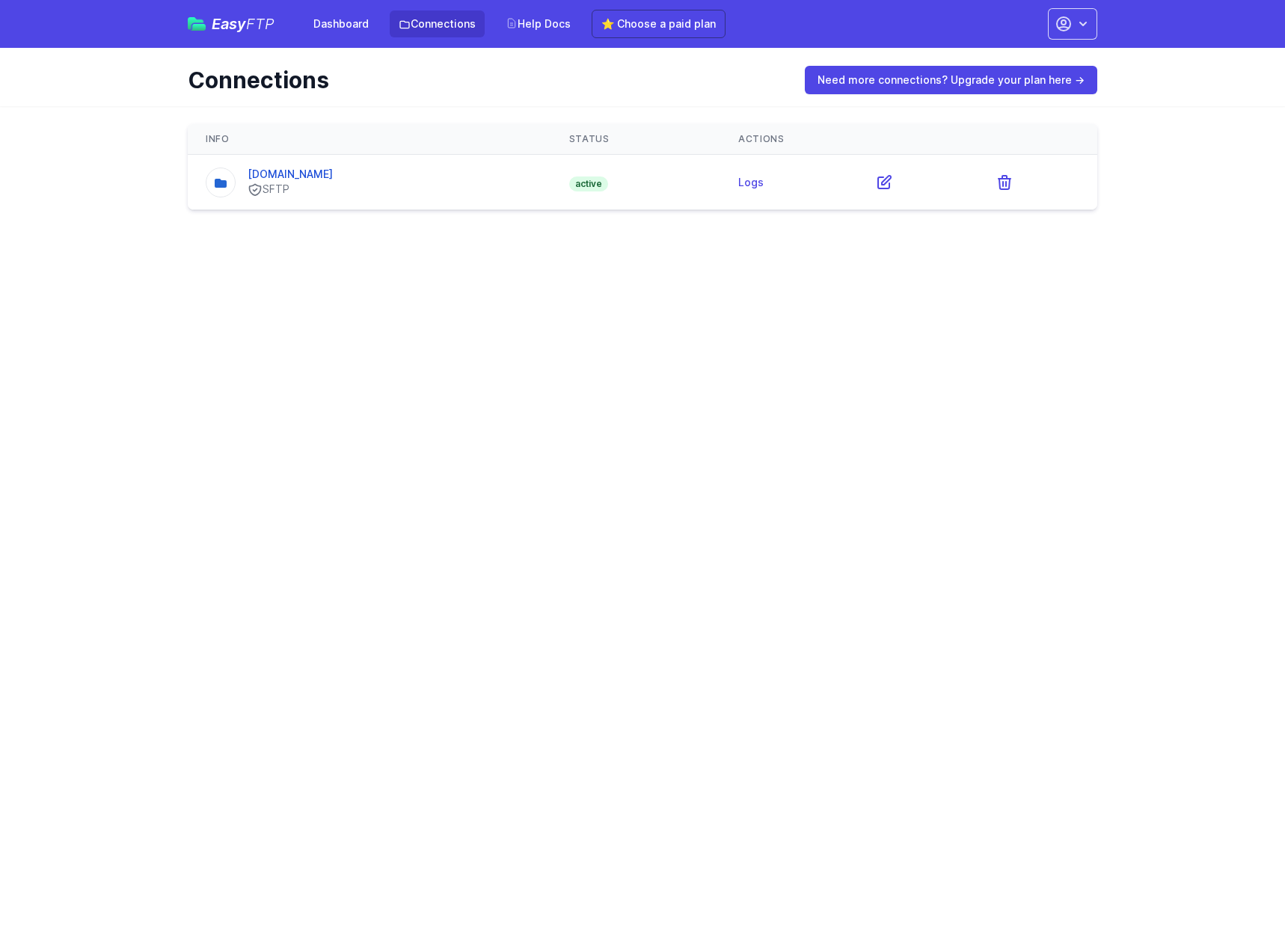 The width and height of the screenshot is (1285, 952). Describe the element at coordinates (341, 24) in the screenshot. I see `a: Dashboard` at that location.